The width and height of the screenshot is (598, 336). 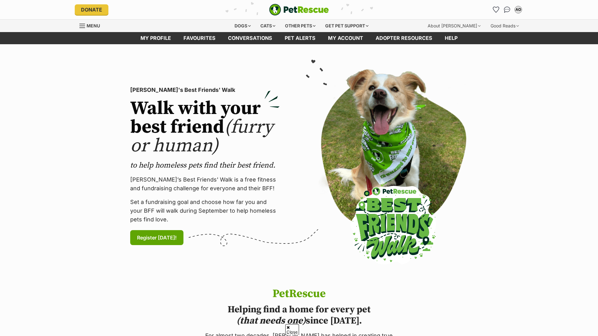 What do you see at coordinates (205, 165) in the screenshot?
I see `p: to help homeless pets find their best friend.` at bounding box center [205, 165].